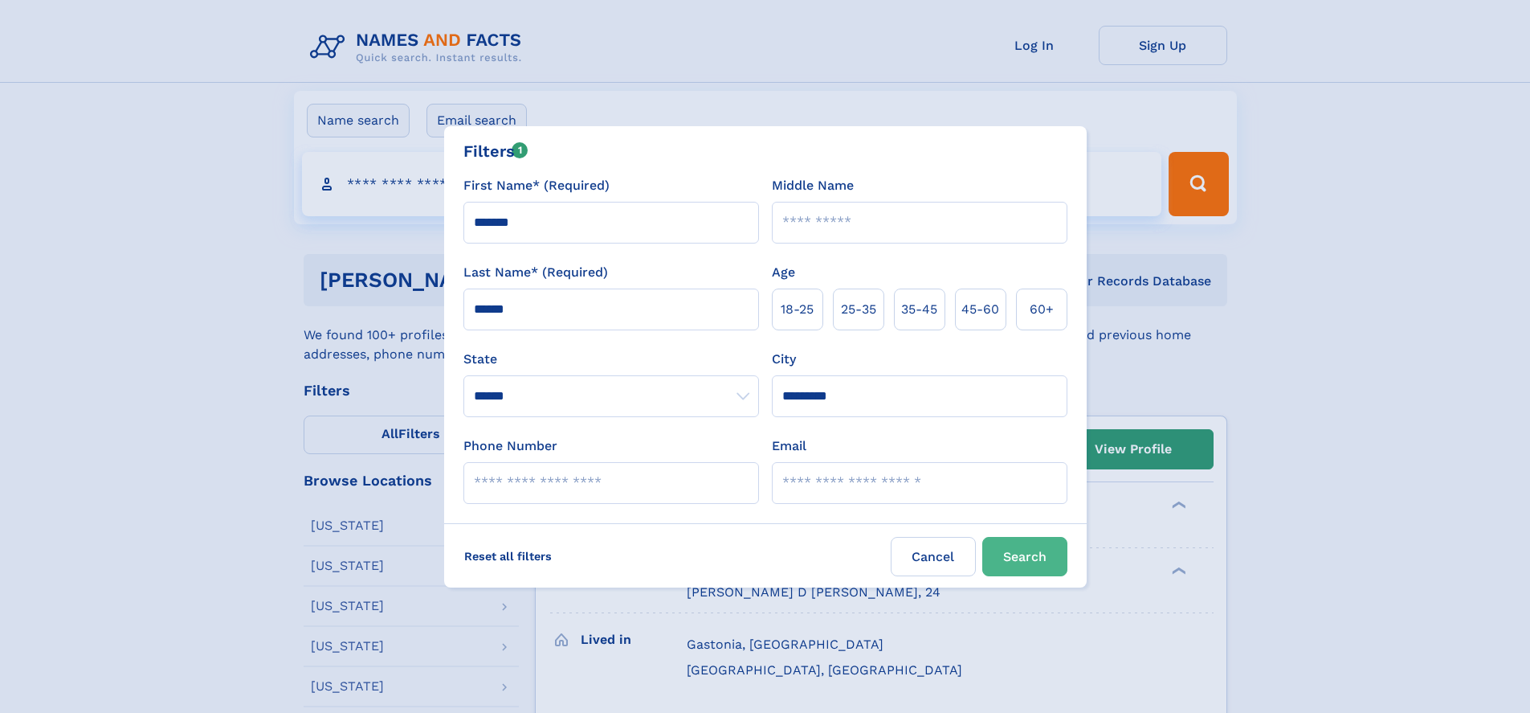  I want to click on span: 35‑45, so click(919, 309).